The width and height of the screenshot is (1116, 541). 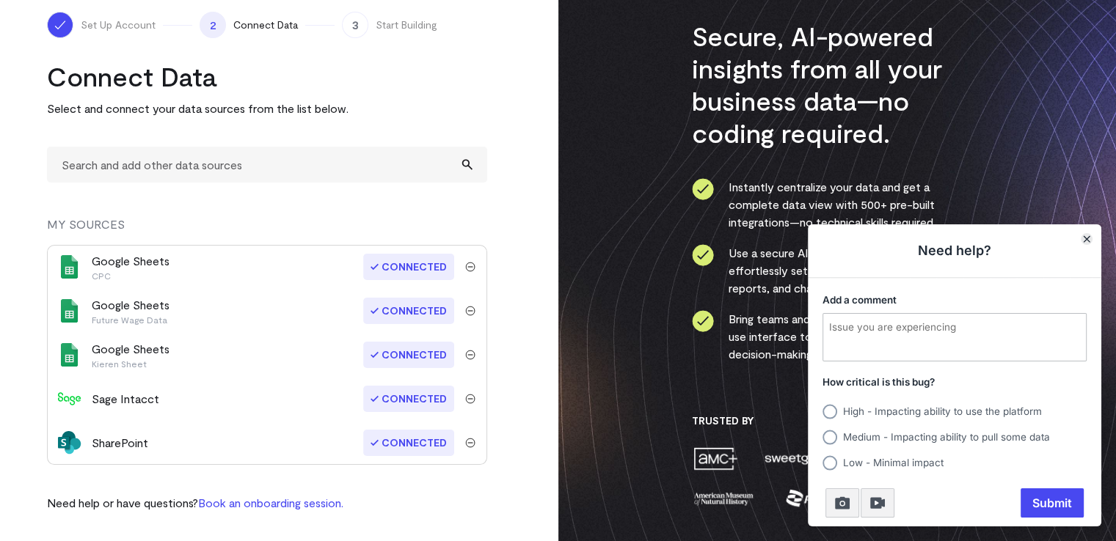 I want to click on p: CPC, so click(x=131, y=276).